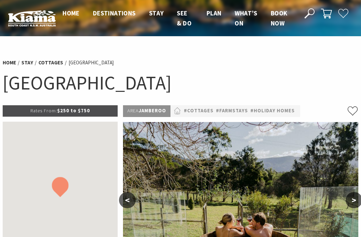 The image size is (361, 237). Describe the element at coordinates (184, 18) in the screenshot. I see `span: See & Do` at that location.